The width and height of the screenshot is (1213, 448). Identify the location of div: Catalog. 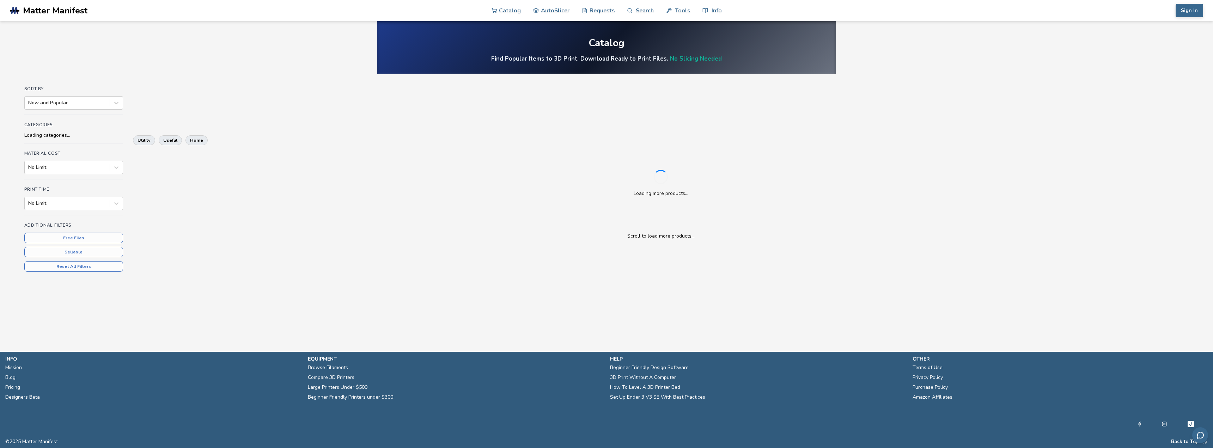
(607, 43).